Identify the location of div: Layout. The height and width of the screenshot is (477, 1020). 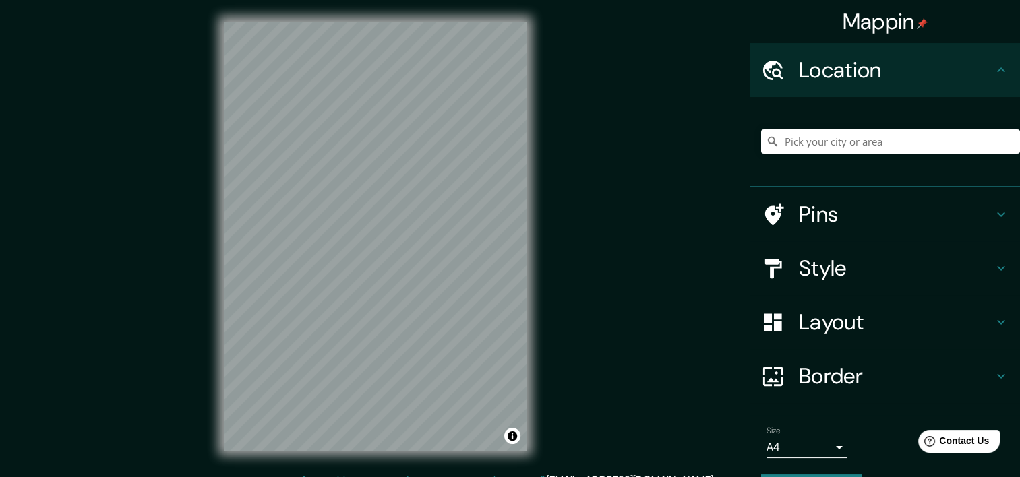
(885, 322).